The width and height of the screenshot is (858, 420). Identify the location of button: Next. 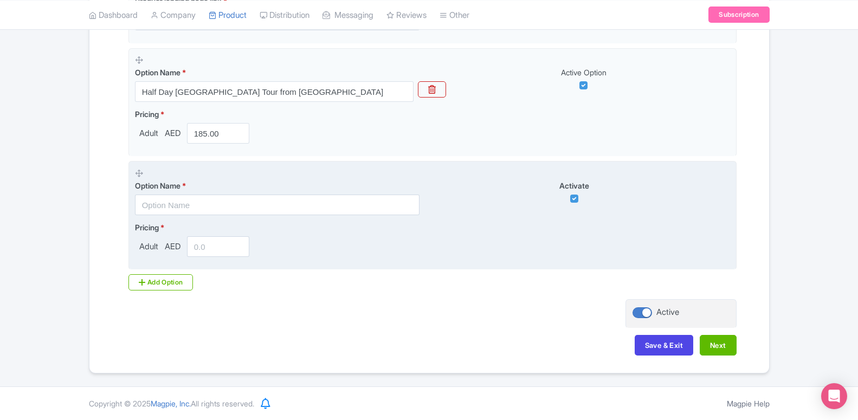
(718, 345).